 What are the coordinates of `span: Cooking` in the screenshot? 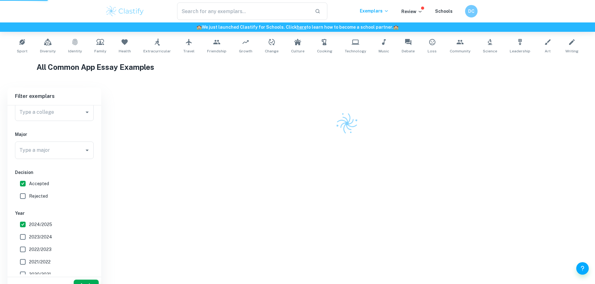 It's located at (324, 51).